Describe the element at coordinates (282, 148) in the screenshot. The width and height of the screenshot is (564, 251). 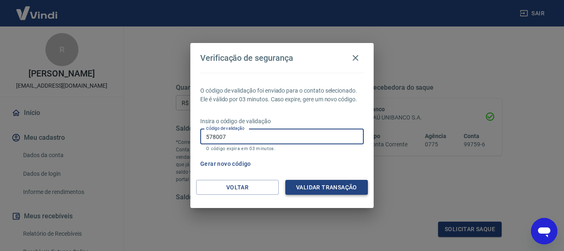
I see `p: O código expira em 03 minutos.` at that location.